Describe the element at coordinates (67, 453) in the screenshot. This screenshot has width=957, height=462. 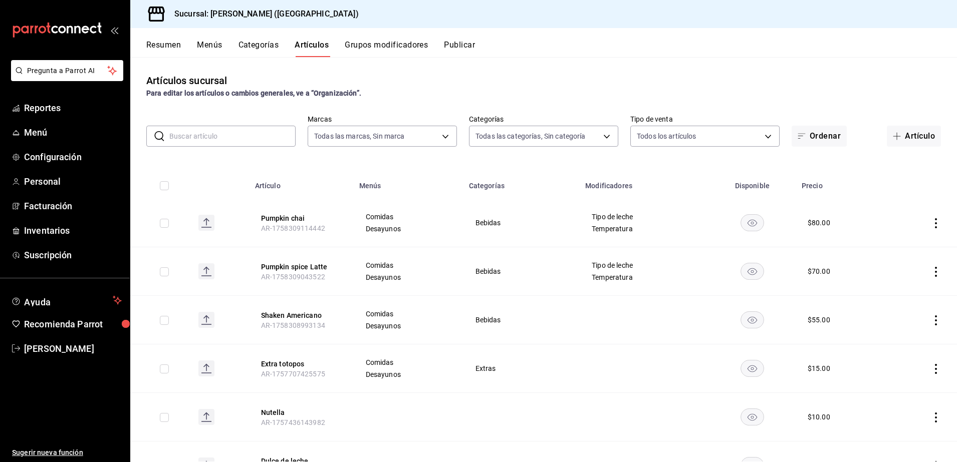
I see `span: Sugerir nueva función` at that location.